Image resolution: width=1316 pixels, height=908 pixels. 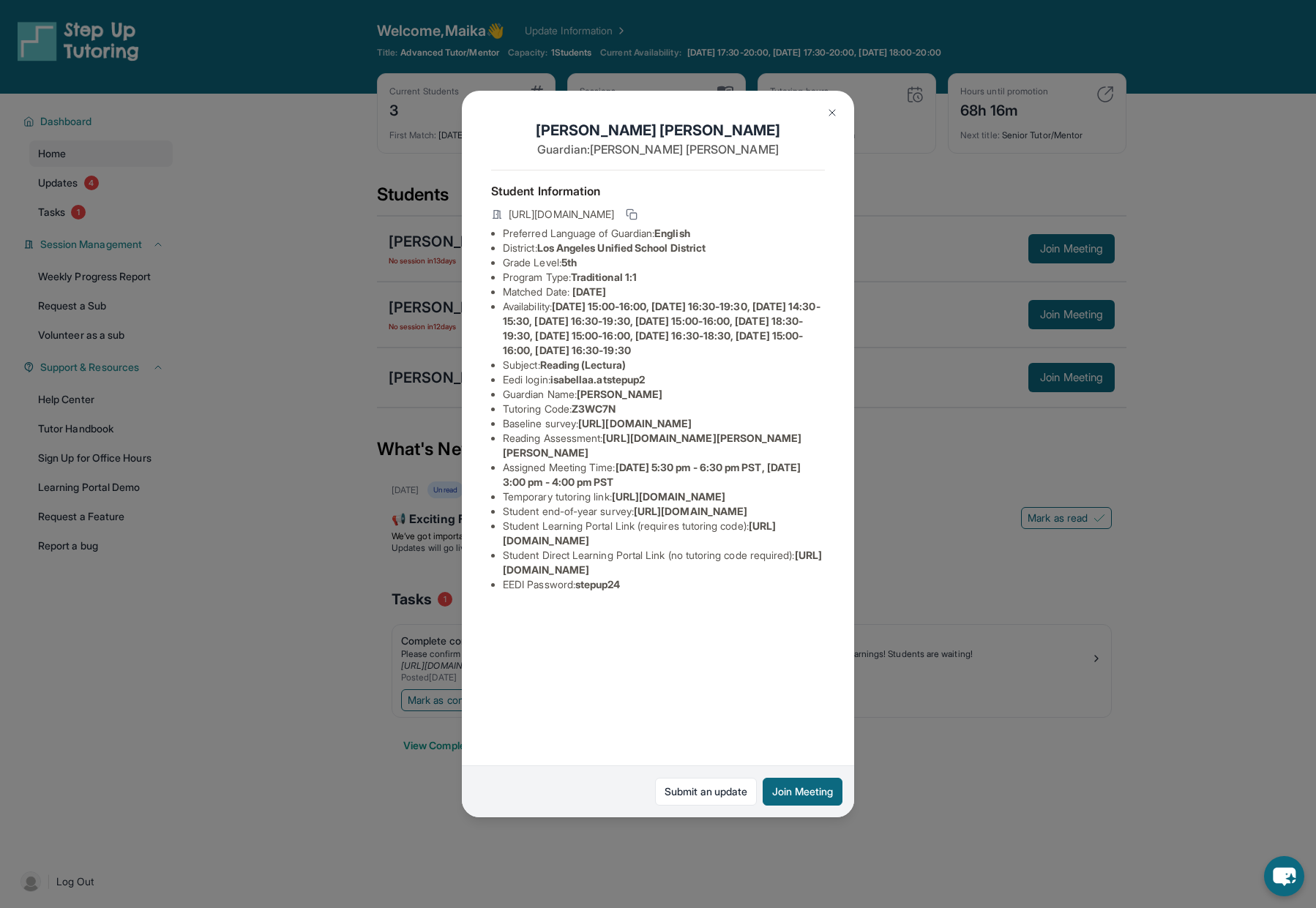 I want to click on span: 5th, so click(x=569, y=262).